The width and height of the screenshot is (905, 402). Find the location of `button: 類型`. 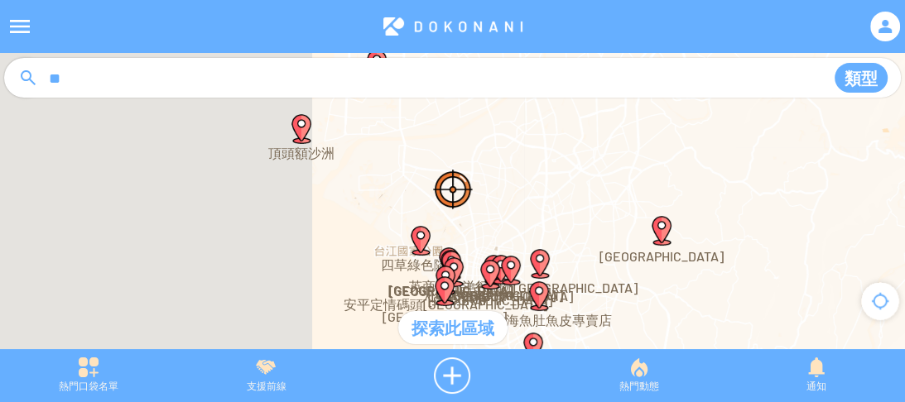

button: 類型 is located at coordinates (861, 78).